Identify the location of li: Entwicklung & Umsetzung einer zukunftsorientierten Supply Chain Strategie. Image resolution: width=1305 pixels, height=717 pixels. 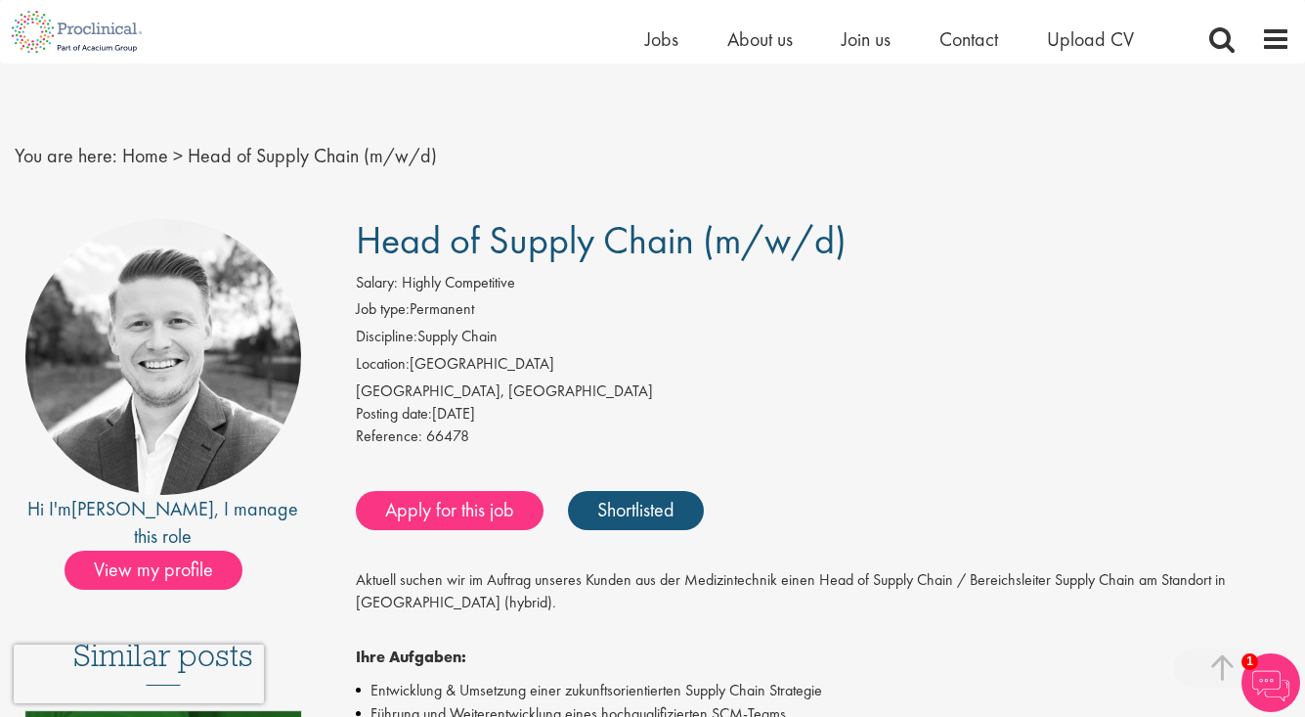
(823, 690).